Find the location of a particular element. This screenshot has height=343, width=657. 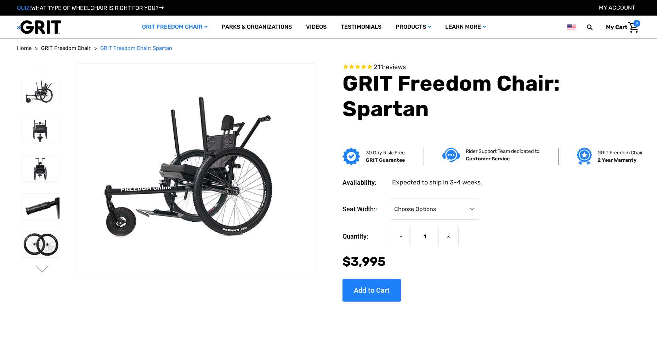

span: GRIT Freedom Chair: Spartan is located at coordinates (136, 48).